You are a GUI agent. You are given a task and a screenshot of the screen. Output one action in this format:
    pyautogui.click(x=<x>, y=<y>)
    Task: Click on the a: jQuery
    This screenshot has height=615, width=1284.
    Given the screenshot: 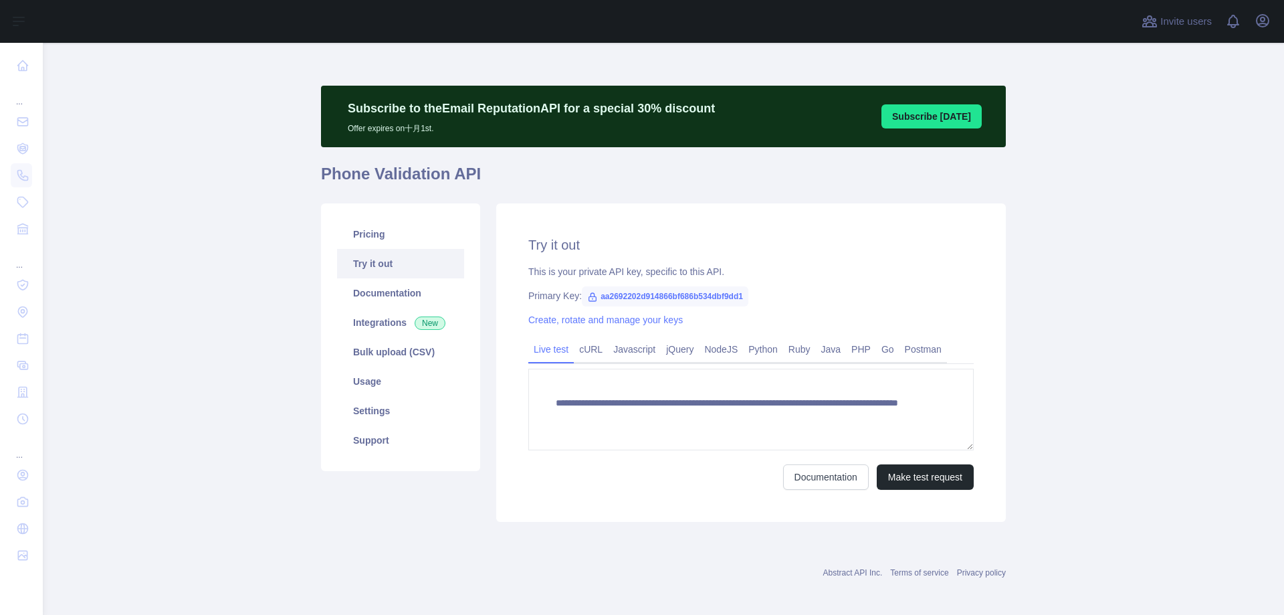 What is the action you would take?
    pyautogui.click(x=680, y=349)
    